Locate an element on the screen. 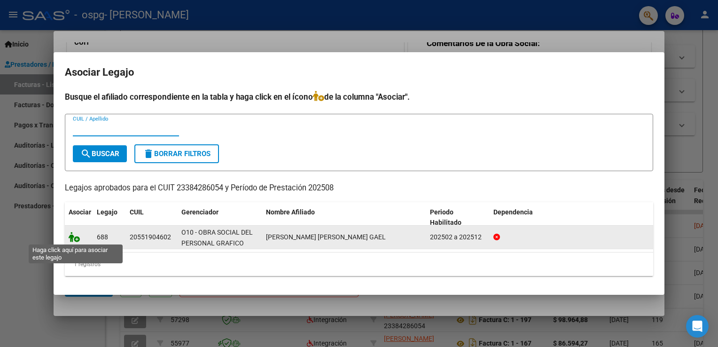 This screenshot has height=347, width=718. datatable-header-cell: Dependencia is located at coordinates (571, 217).